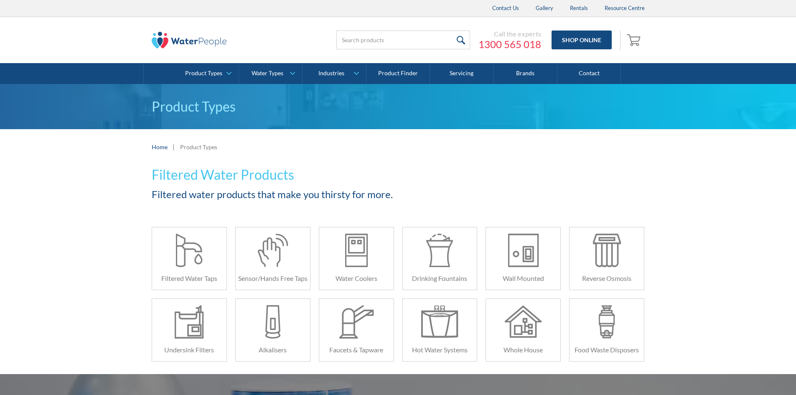  Describe the element at coordinates (440, 350) in the screenshot. I see `h6: Hot Water Systems` at that location.